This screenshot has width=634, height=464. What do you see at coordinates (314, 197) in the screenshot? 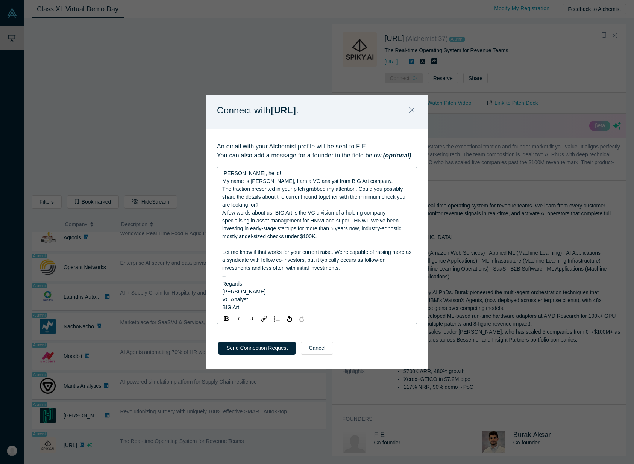
I see `span: The traction presented in your pitch grabbed my attention. Could you possibly share the details a...` at bounding box center [314, 197].